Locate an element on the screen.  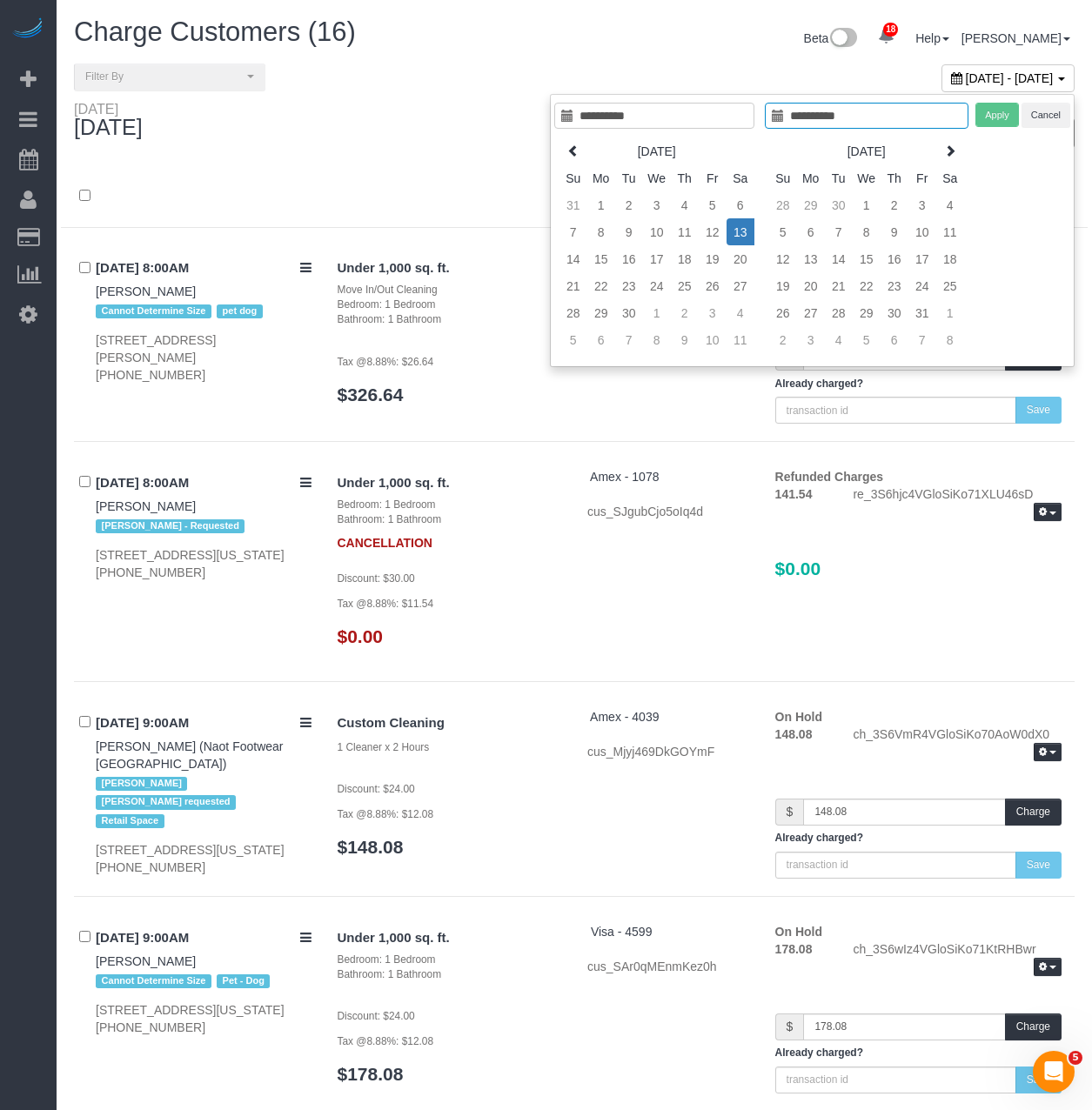
td: 28 is located at coordinates (838, 312).